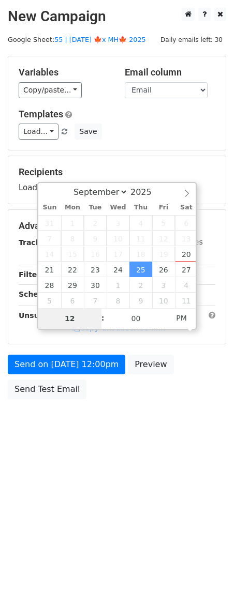 Image resolution: width=234 pixels, height=608 pixels. Describe the element at coordinates (118, 269) in the screenshot. I see `span: September 24, 2025` at that location.